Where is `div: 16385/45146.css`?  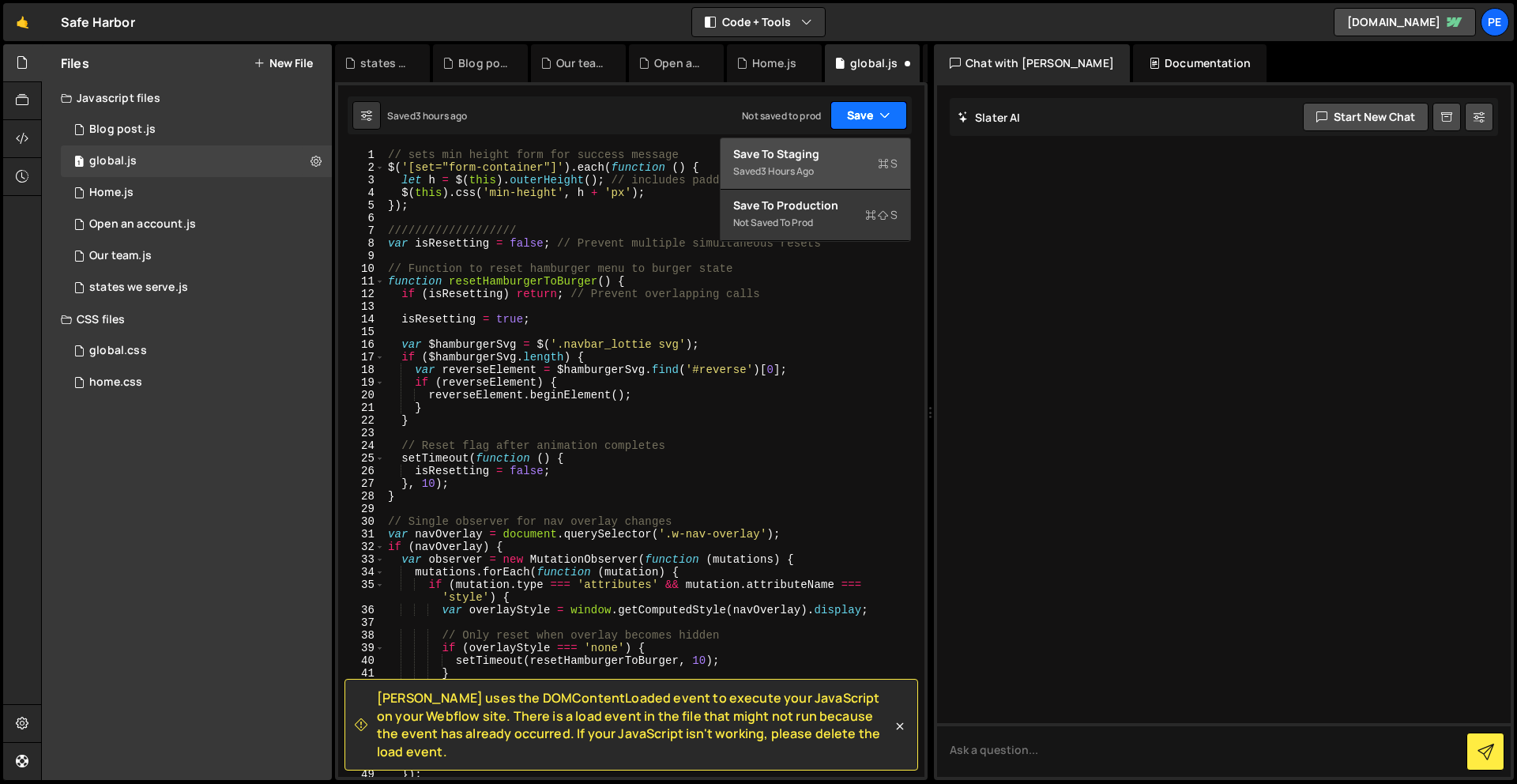 div: 16385/45146.css is located at coordinates (196, 383).